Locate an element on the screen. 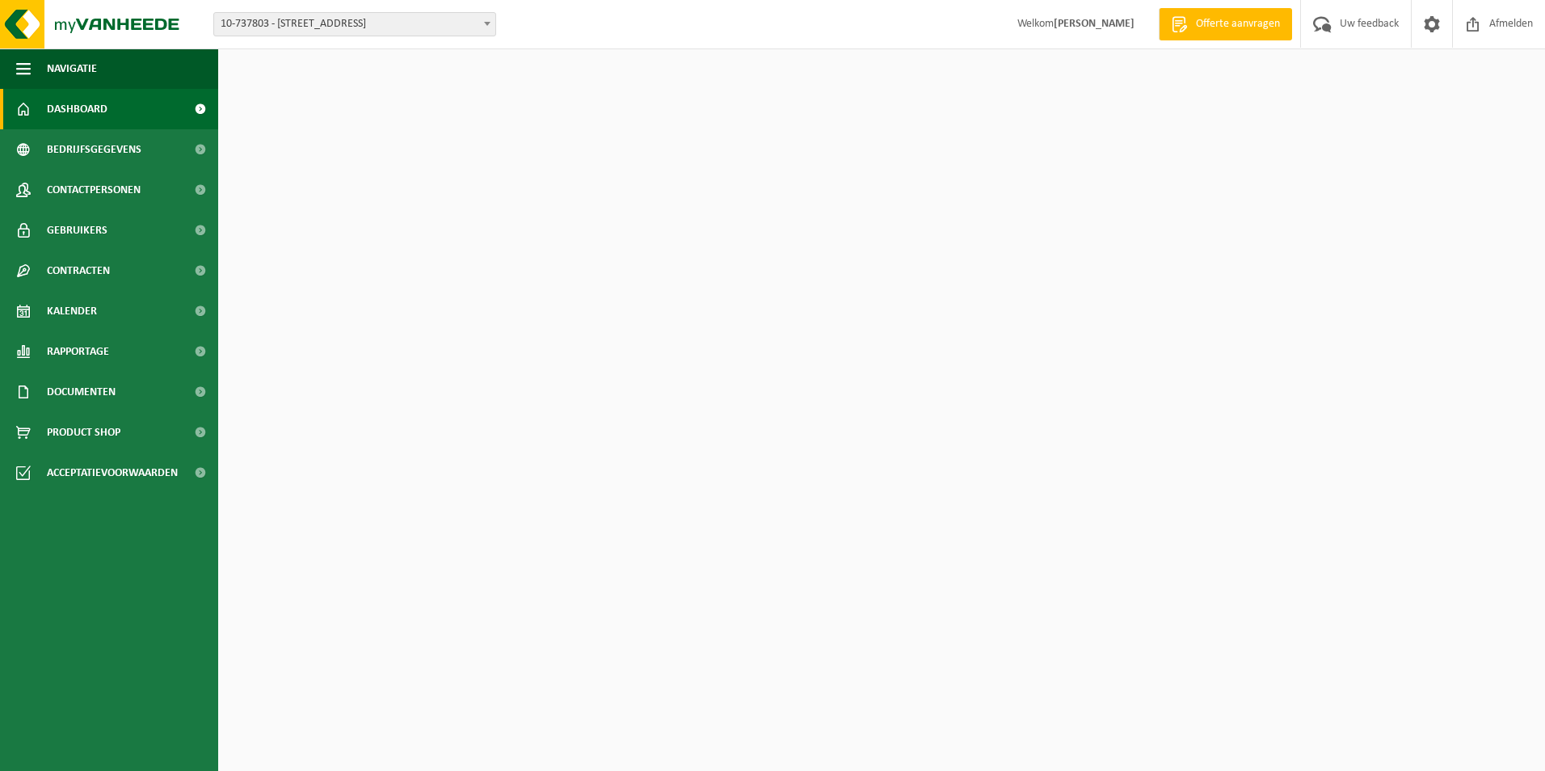  span: Contracten is located at coordinates (78, 271).